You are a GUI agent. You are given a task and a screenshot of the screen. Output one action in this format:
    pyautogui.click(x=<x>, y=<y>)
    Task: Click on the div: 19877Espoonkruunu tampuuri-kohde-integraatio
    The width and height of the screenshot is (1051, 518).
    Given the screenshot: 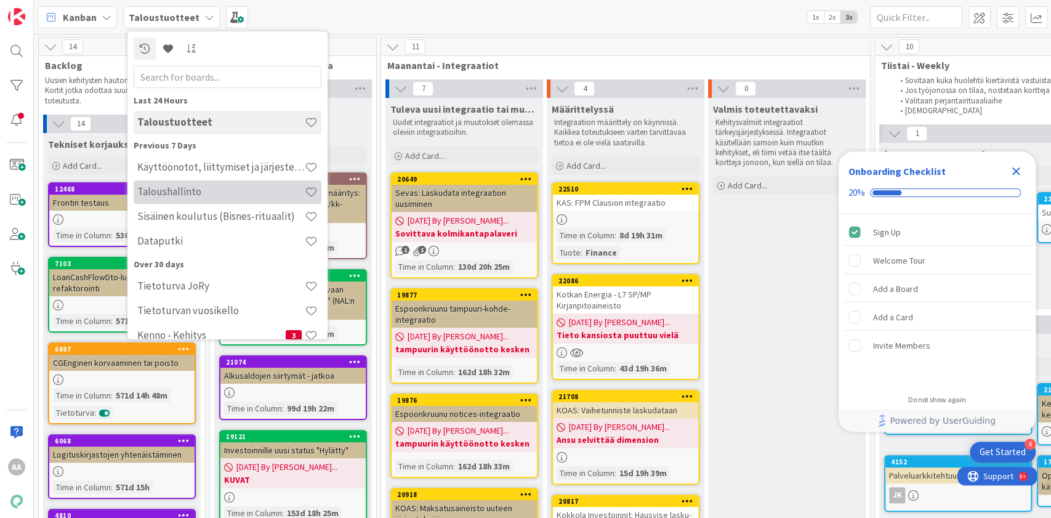 What is the action you would take?
    pyautogui.click(x=464, y=308)
    